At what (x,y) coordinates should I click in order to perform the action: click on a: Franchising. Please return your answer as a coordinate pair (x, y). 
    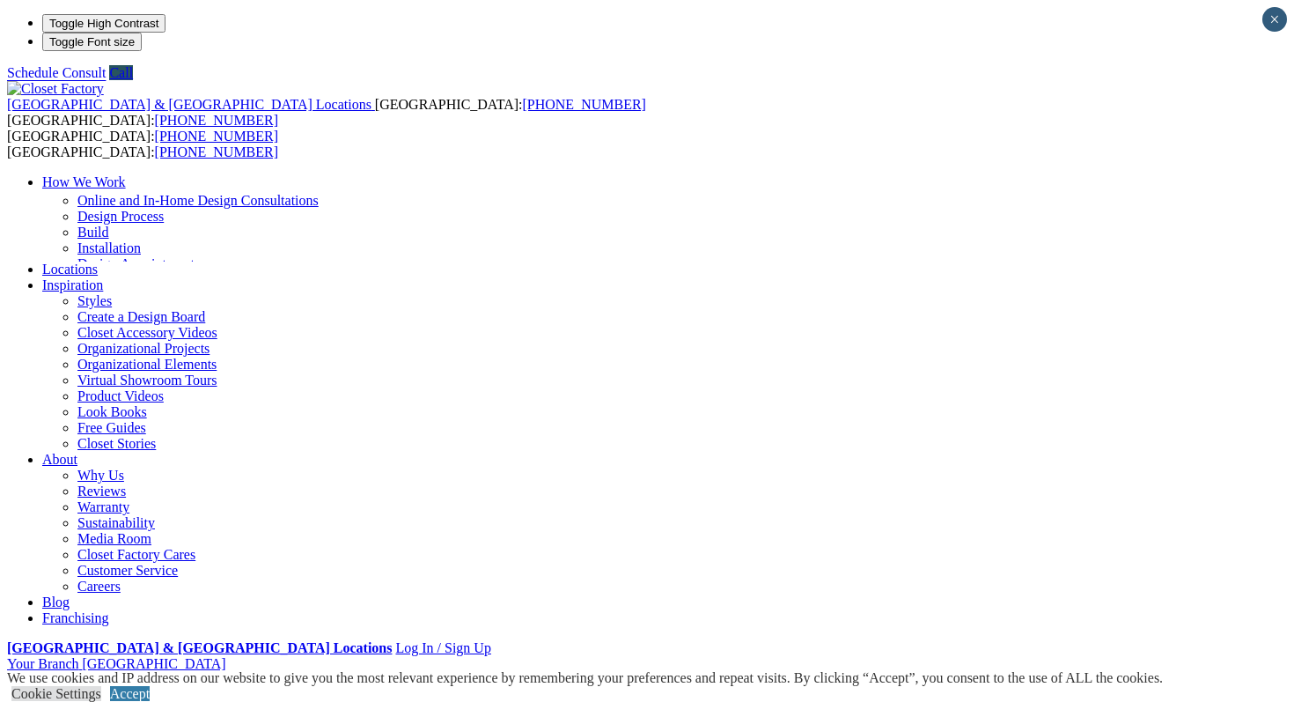
    Looking at the image, I should click on (76, 617).